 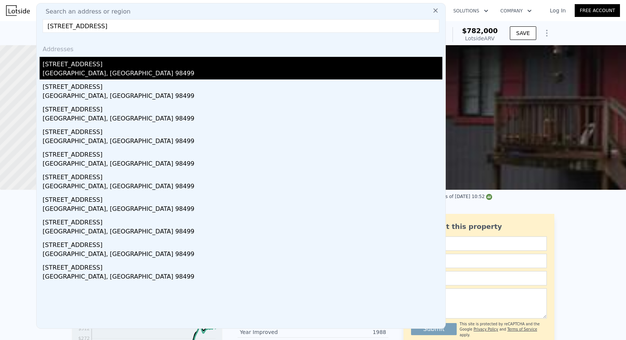 I want to click on input: Name, so click(x=479, y=244).